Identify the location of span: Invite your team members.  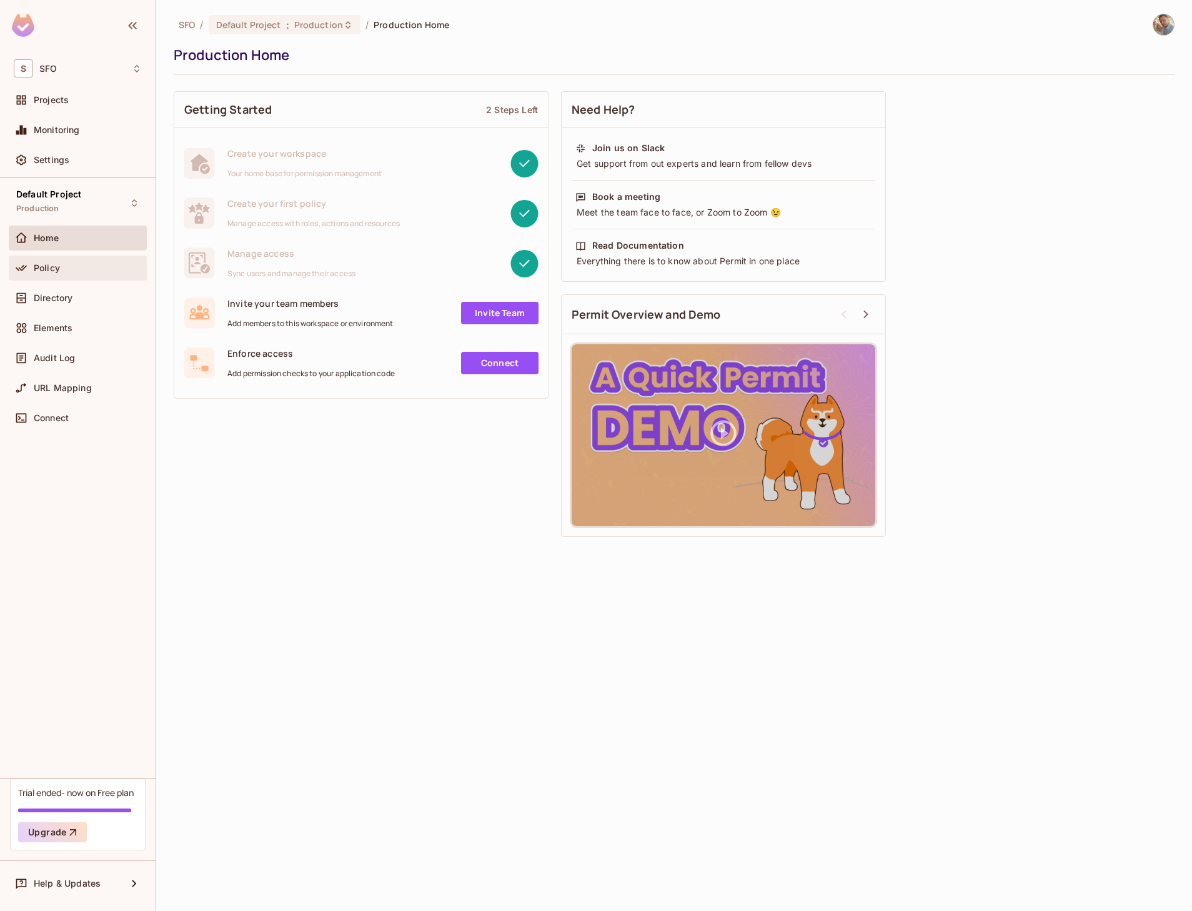
(311, 303).